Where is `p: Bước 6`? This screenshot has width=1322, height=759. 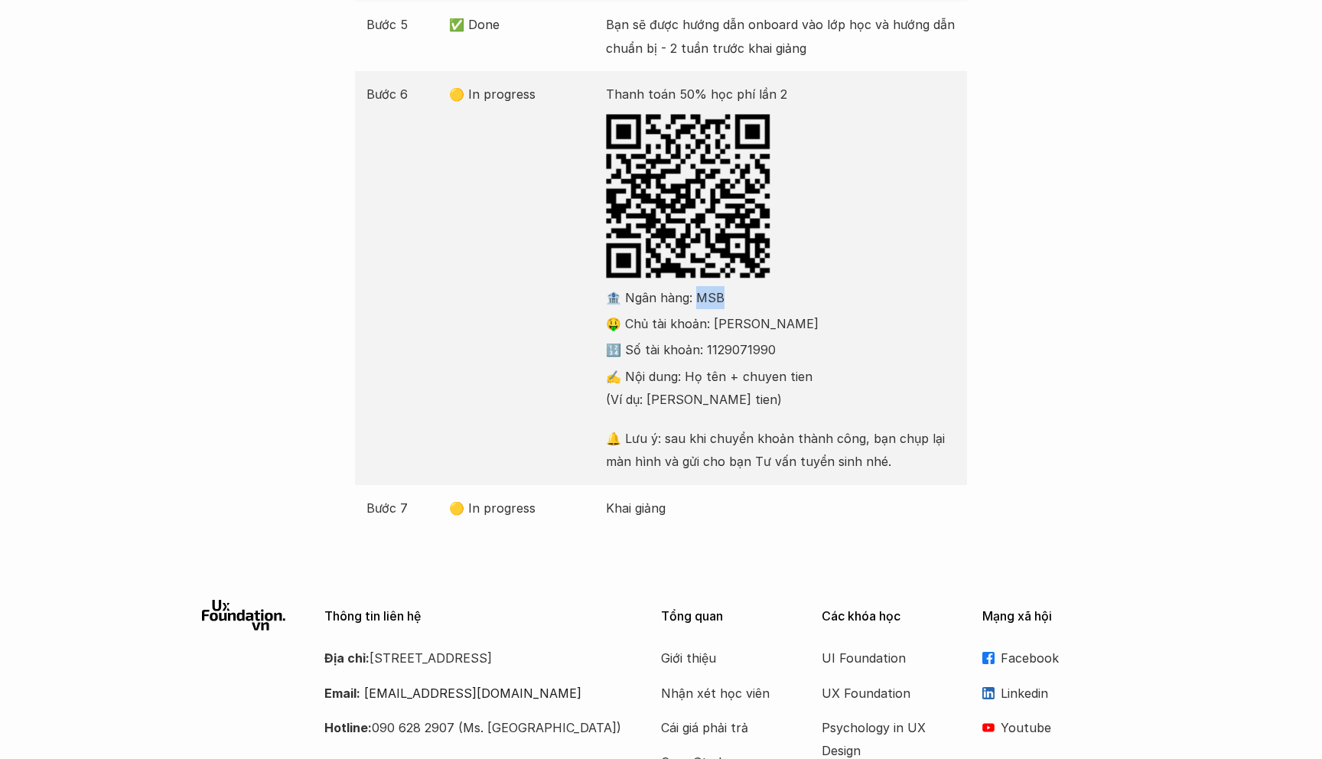
p: Bước 6 is located at coordinates (404, 94).